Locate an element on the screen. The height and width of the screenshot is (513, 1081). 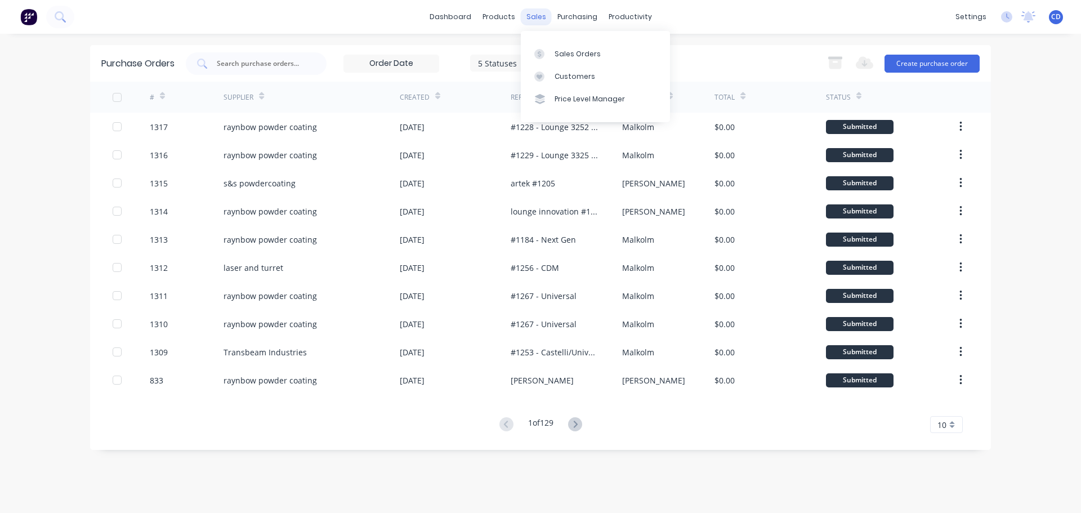
div: 1313 is located at coordinates (159, 239).